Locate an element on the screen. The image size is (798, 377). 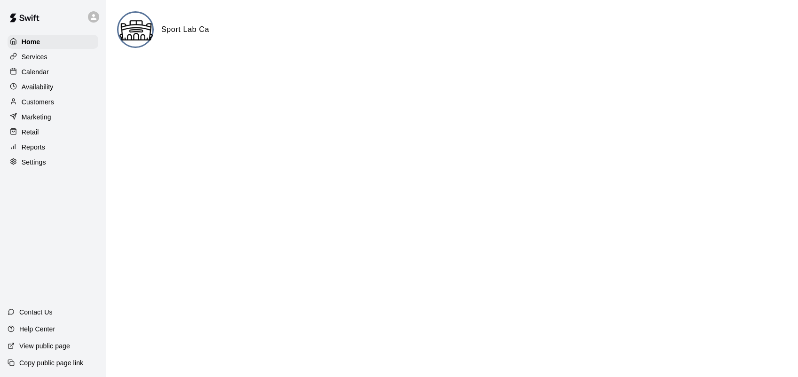
div: Settings is located at coordinates (53, 162).